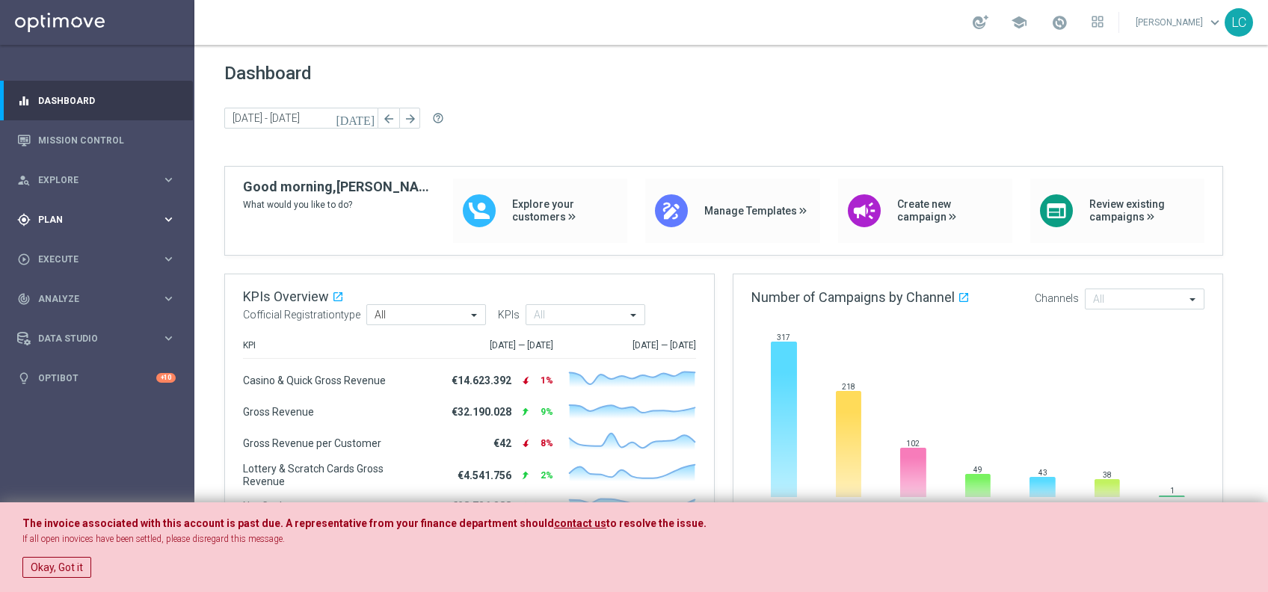 This screenshot has height=592, width=1268. What do you see at coordinates (107, 140) in the screenshot?
I see `a: Mission Control` at bounding box center [107, 140].